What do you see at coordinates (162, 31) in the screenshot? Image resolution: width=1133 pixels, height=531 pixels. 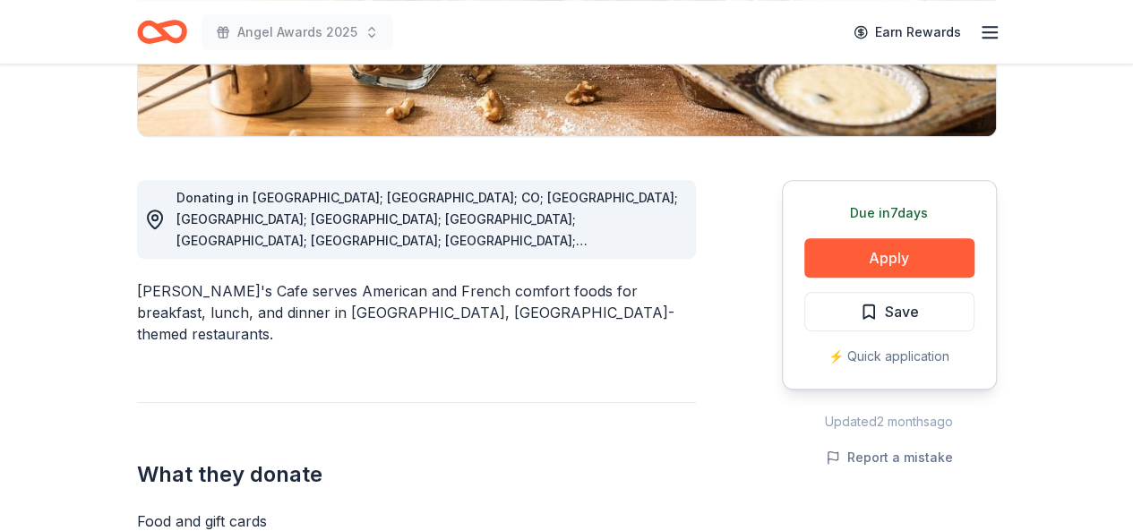 I see `a: Home` at bounding box center [162, 31].